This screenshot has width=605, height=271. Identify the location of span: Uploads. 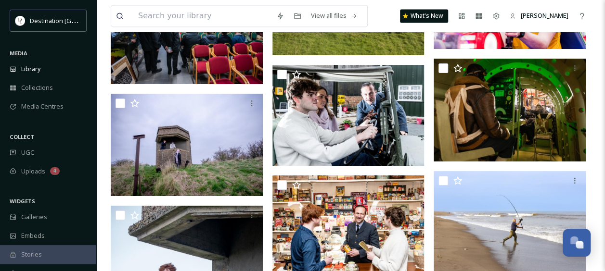
(33, 171).